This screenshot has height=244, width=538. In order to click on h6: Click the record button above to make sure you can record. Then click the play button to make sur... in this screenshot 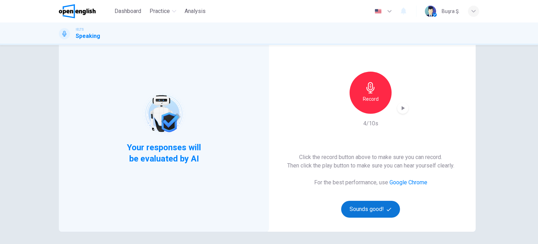, I will do `click(371, 161)`.